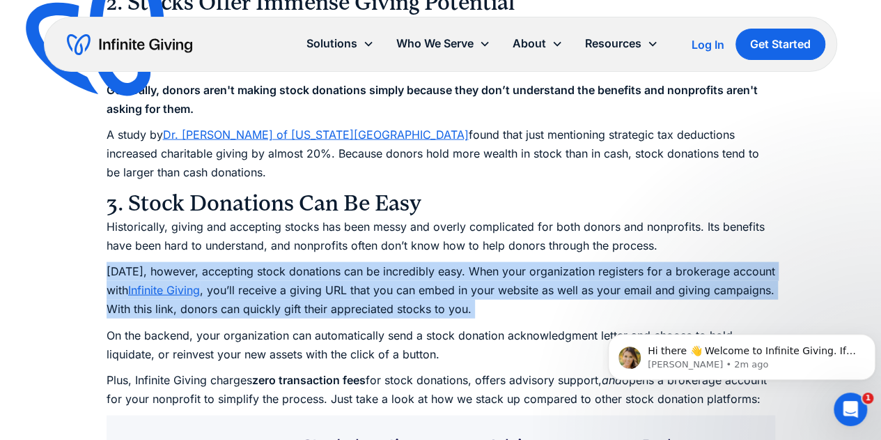  What do you see at coordinates (708, 45) in the screenshot?
I see `div: Log In` at bounding box center [708, 45].